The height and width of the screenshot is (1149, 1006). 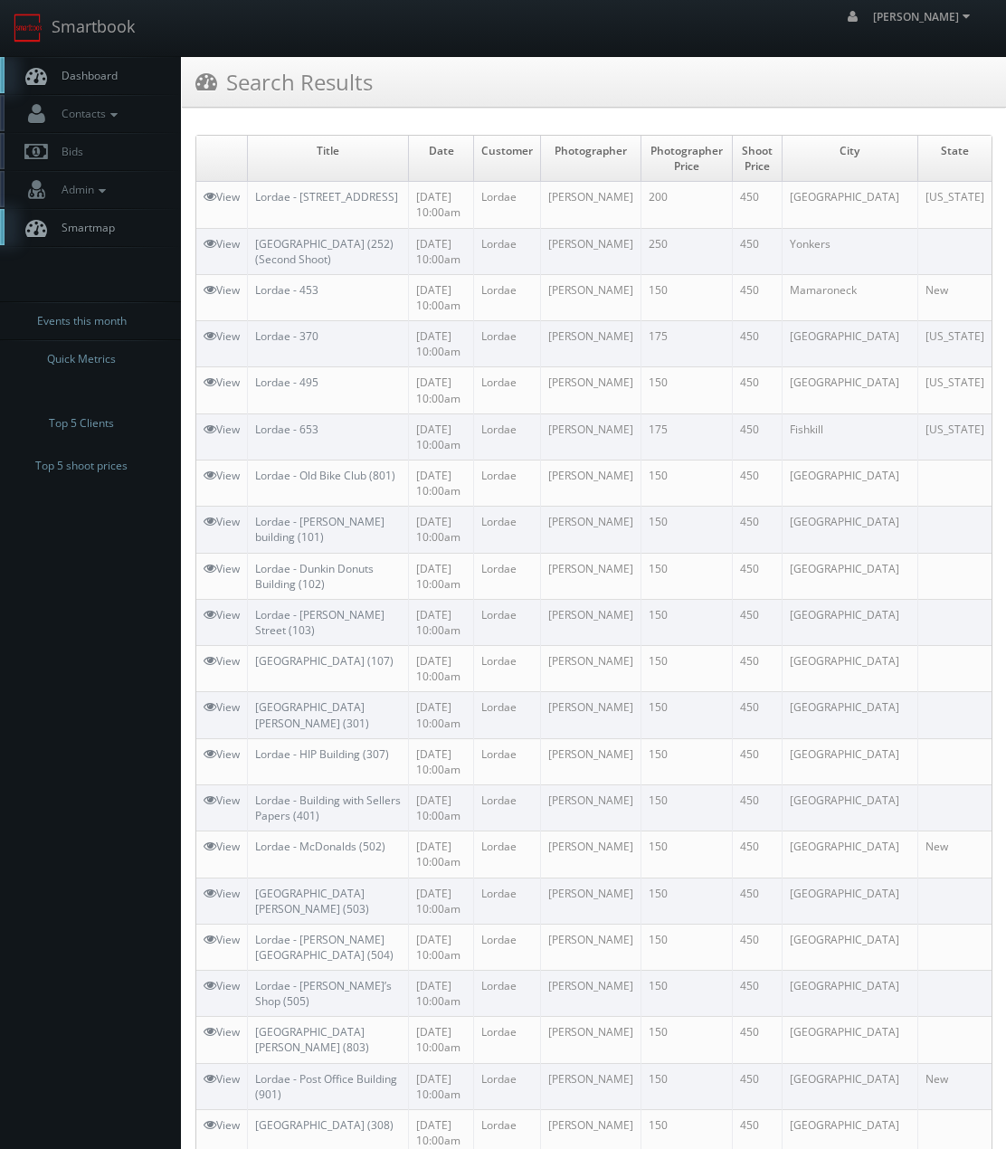 I want to click on a: Lordae - 495, so click(x=287, y=382).